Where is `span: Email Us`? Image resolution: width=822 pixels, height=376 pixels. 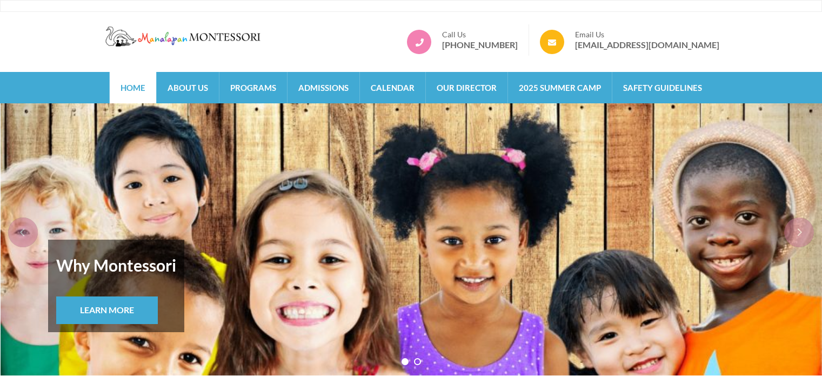
span: Email Us is located at coordinates (647, 35).